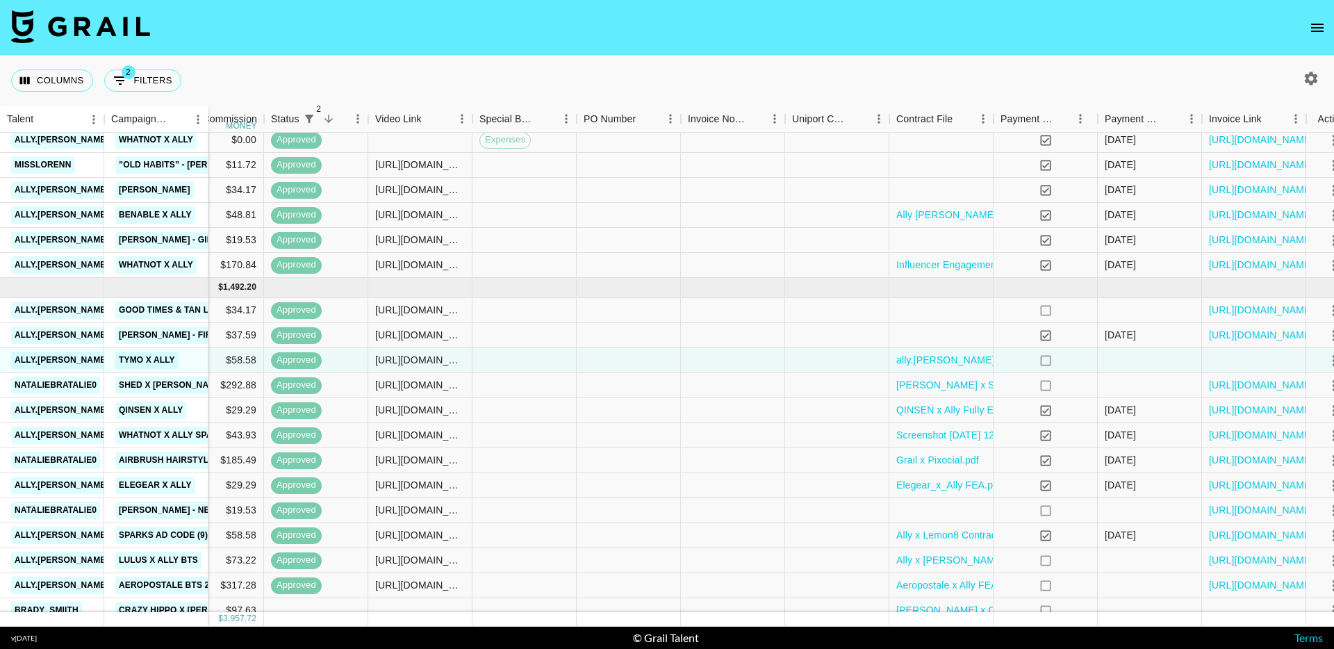  I want to click on div: $37.59, so click(212, 336).